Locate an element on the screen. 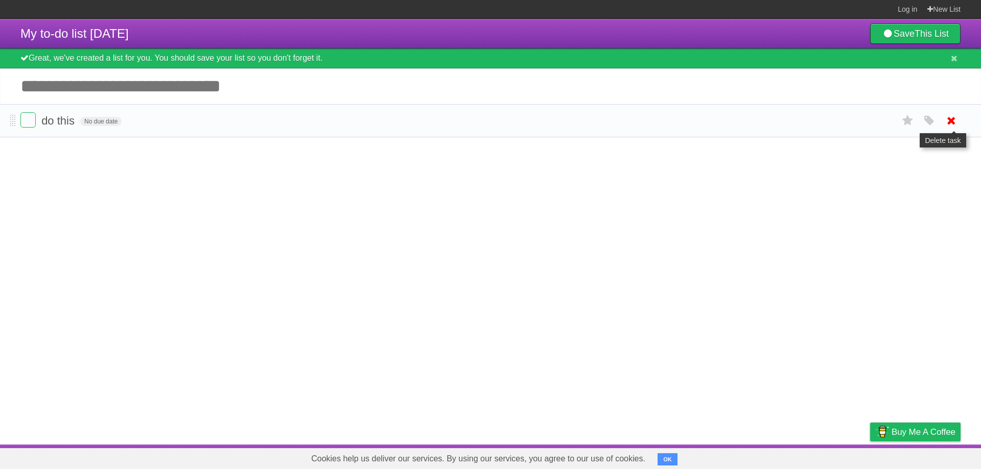 This screenshot has width=981, height=469. a: Terms is located at coordinates (833, 457).